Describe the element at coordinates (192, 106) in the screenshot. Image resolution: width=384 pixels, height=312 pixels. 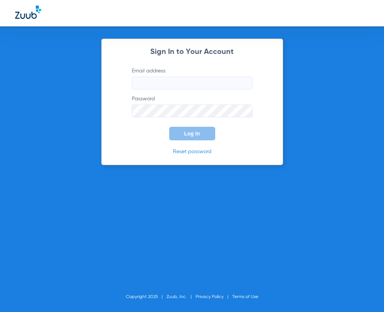
I see `label: Password` at that location.